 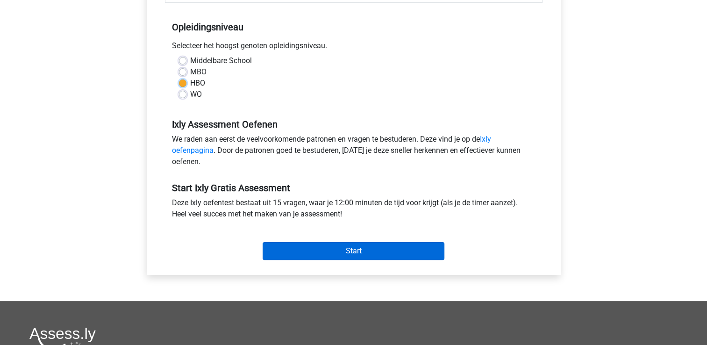 I want to click on h5: Start Ixly Gratis Assessment, so click(x=354, y=188).